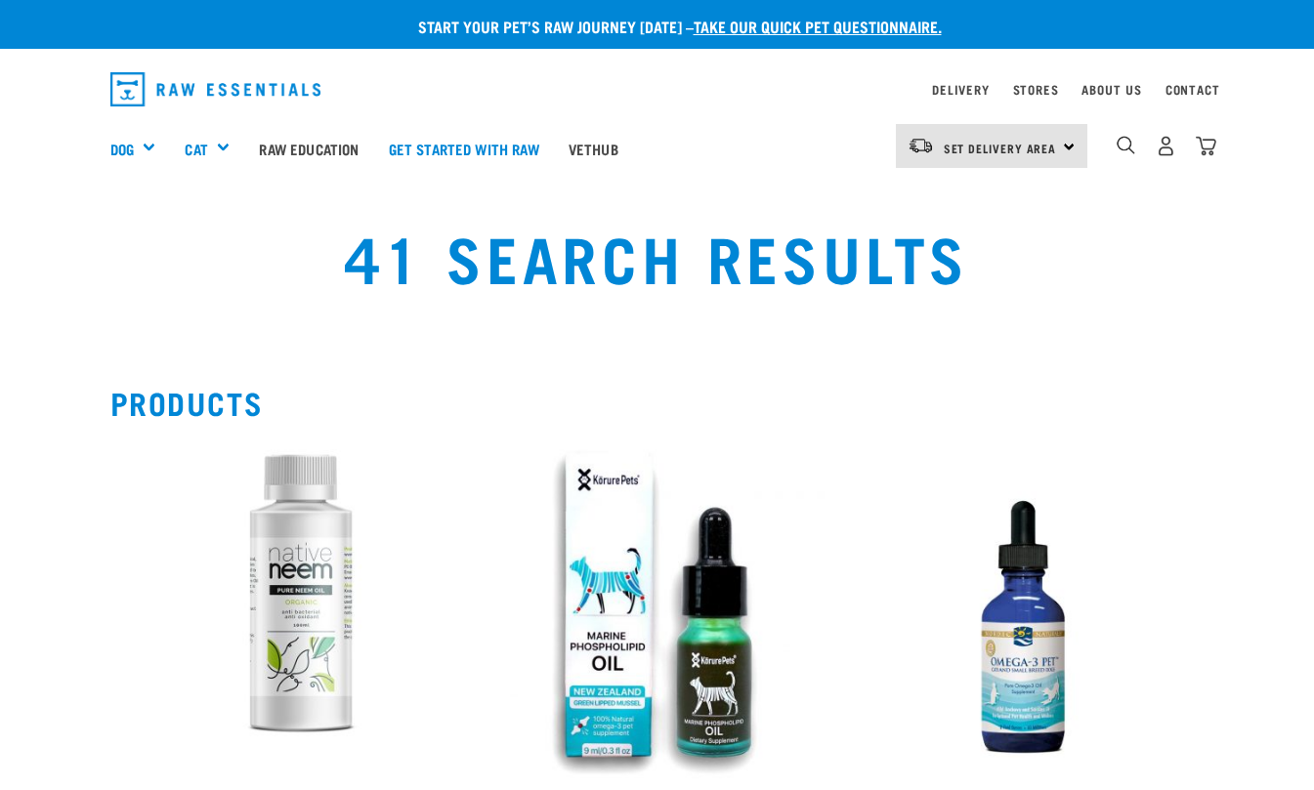 The width and height of the screenshot is (1314, 790). Describe the element at coordinates (309, 148) in the screenshot. I see `a: Raw Education` at that location.